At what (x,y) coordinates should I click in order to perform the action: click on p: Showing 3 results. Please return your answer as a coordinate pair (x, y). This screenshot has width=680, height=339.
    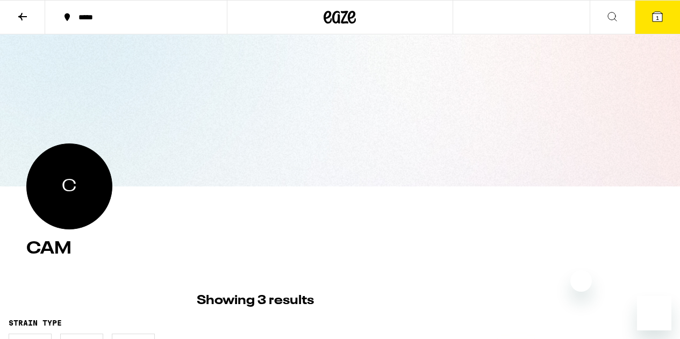
    Looking at the image, I should click on (255, 301).